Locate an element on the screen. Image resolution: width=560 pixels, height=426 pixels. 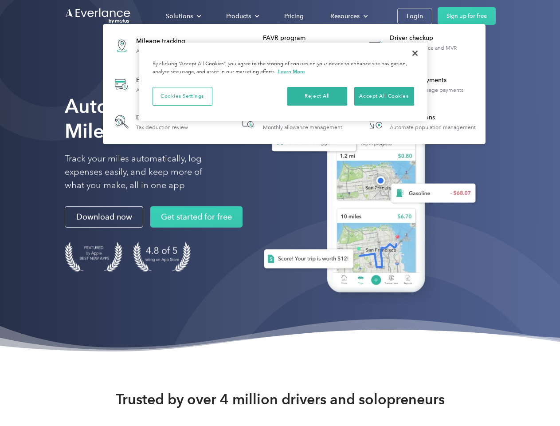
button: Cookies Settings is located at coordinates (182, 96).